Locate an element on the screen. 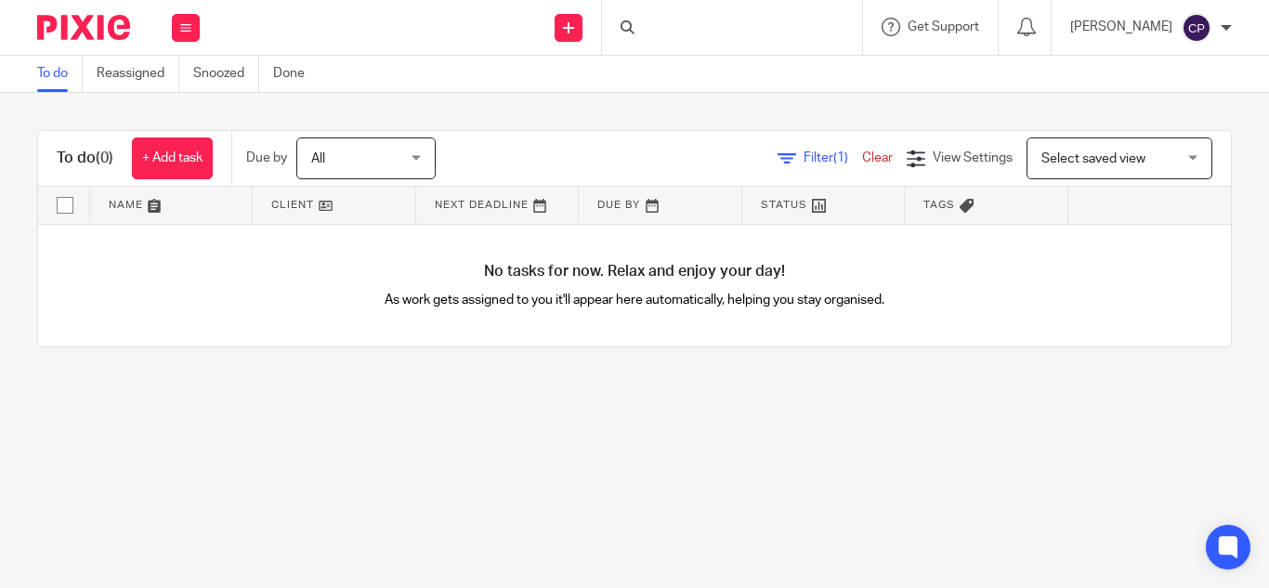  span: All is located at coordinates (318, 159).